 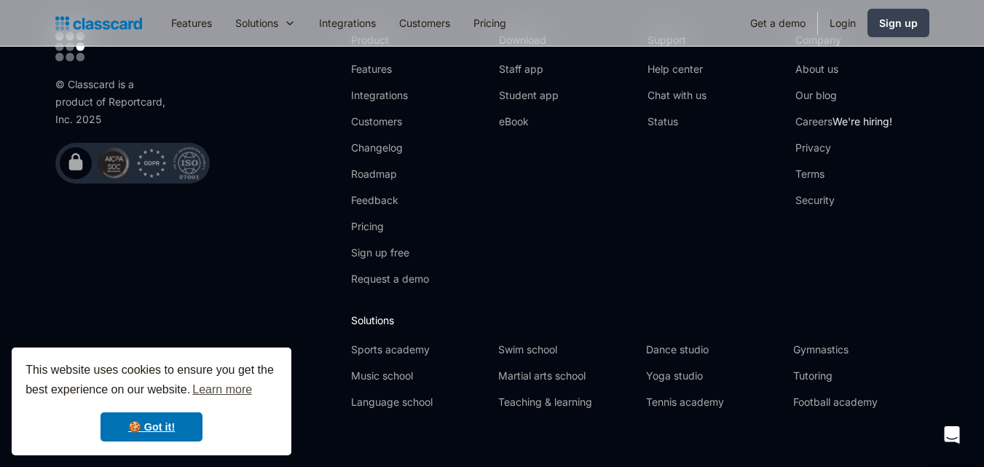 What do you see at coordinates (844, 122) in the screenshot?
I see `a: CareersWe're hiring!` at bounding box center [844, 122].